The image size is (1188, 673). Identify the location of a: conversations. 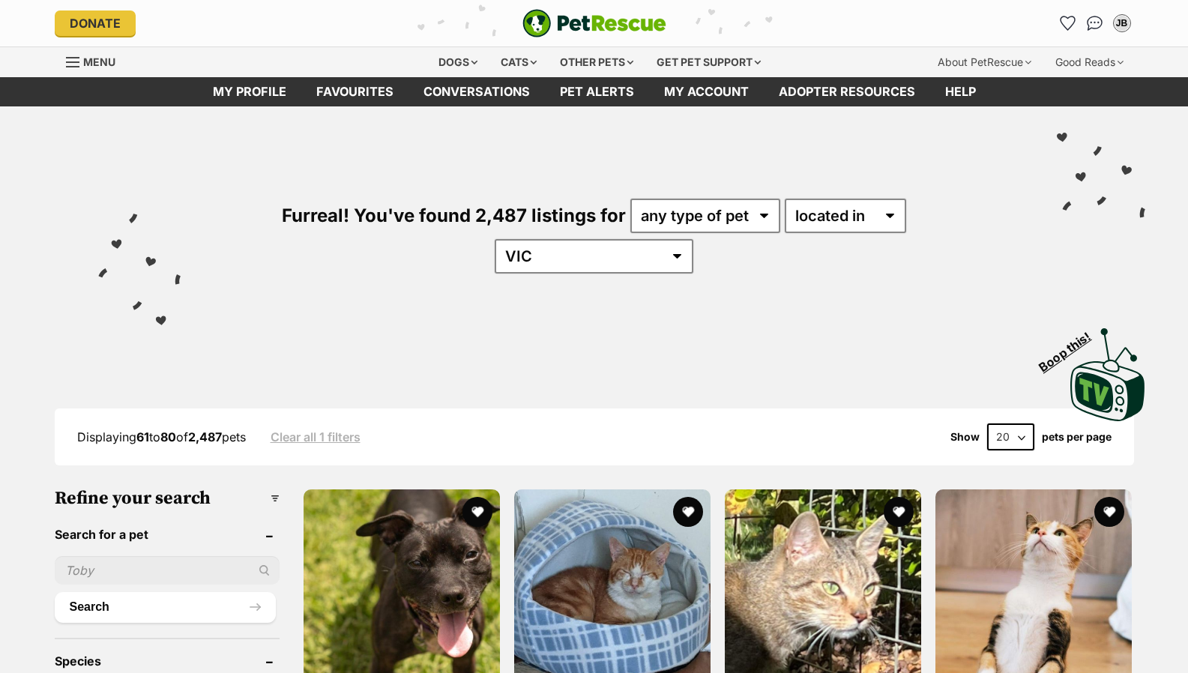
(477, 91).